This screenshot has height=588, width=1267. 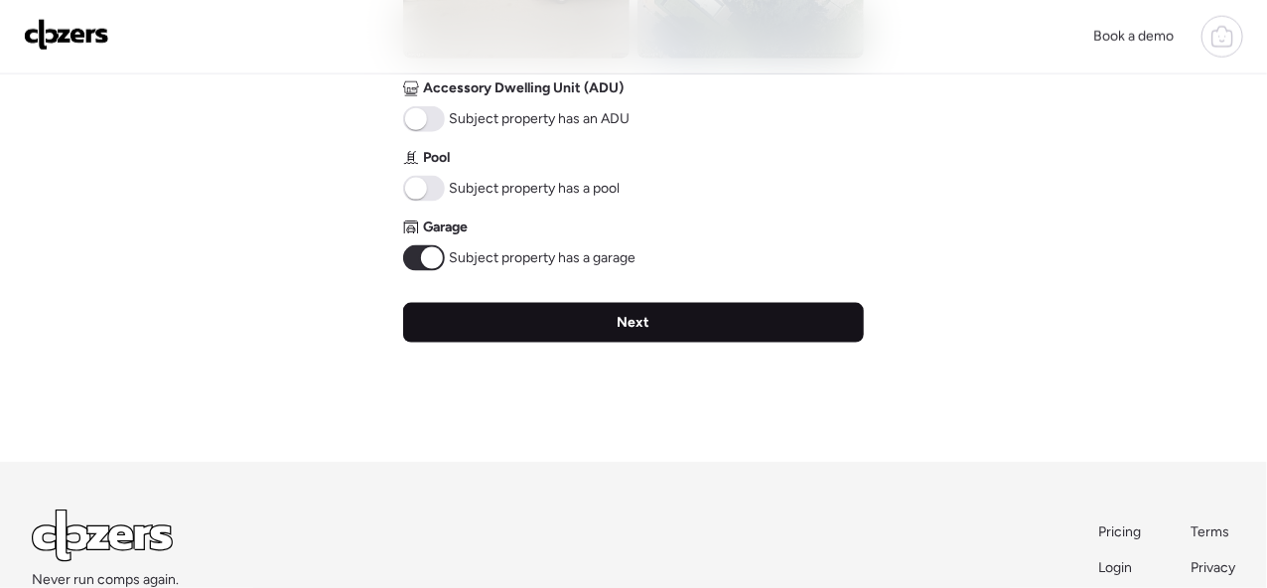 What do you see at coordinates (1115, 567) in the screenshot?
I see `span: Login` at bounding box center [1115, 567].